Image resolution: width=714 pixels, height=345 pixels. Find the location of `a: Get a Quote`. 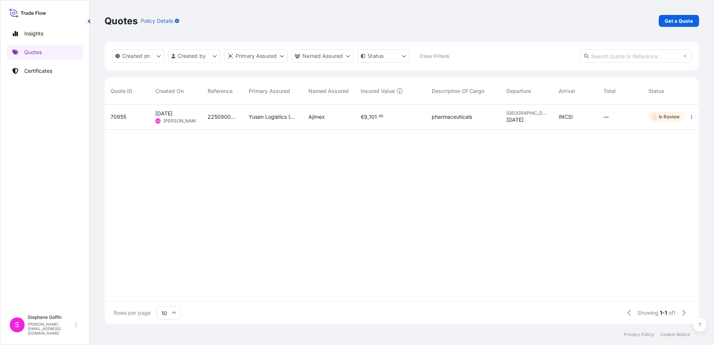

a: Get a Quote is located at coordinates (679, 21).